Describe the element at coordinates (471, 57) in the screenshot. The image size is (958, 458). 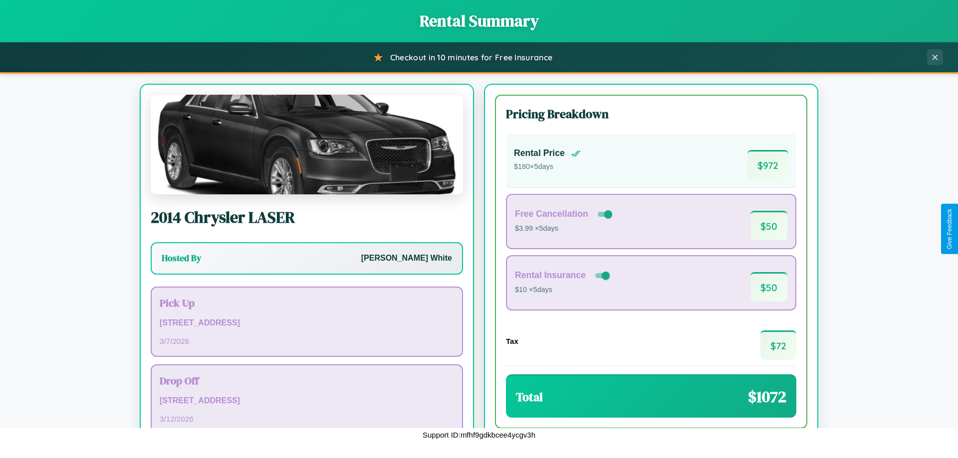
I see `span: Checkout in 10 minutes for Free Insurance` at that location.